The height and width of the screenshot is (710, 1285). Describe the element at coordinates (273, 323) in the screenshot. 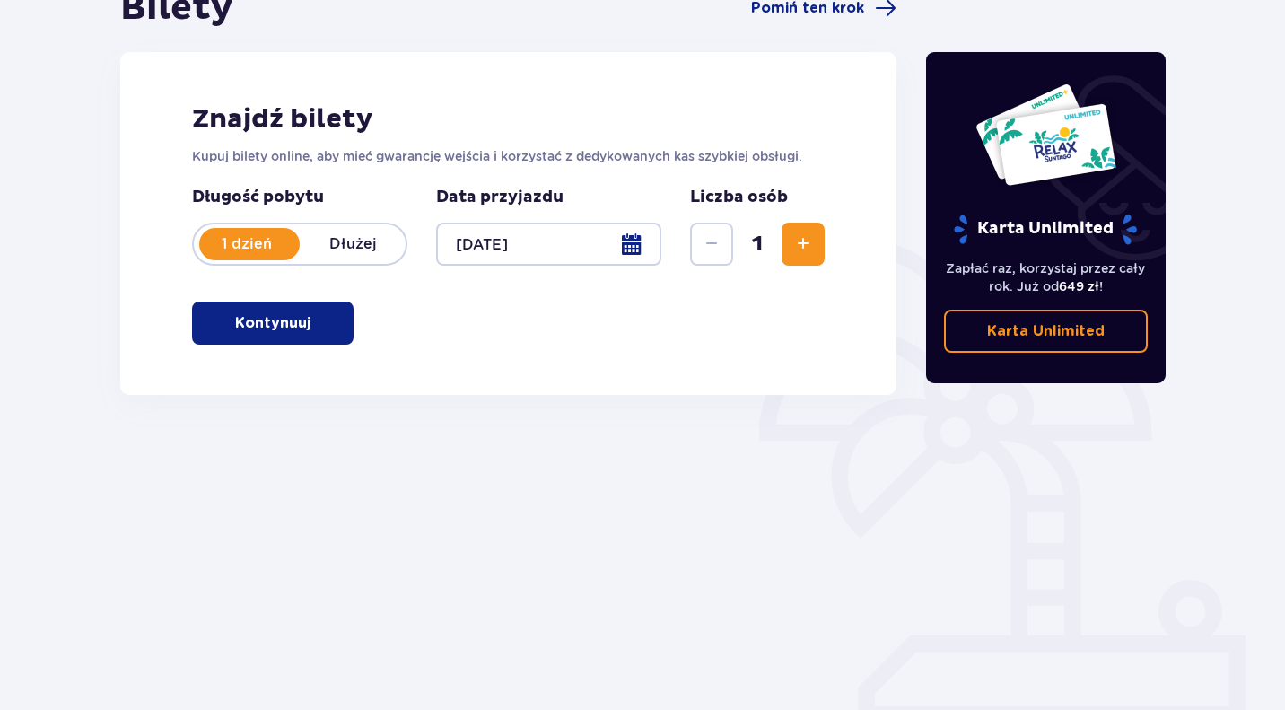

I see `button: Kontynuuj` at that location.